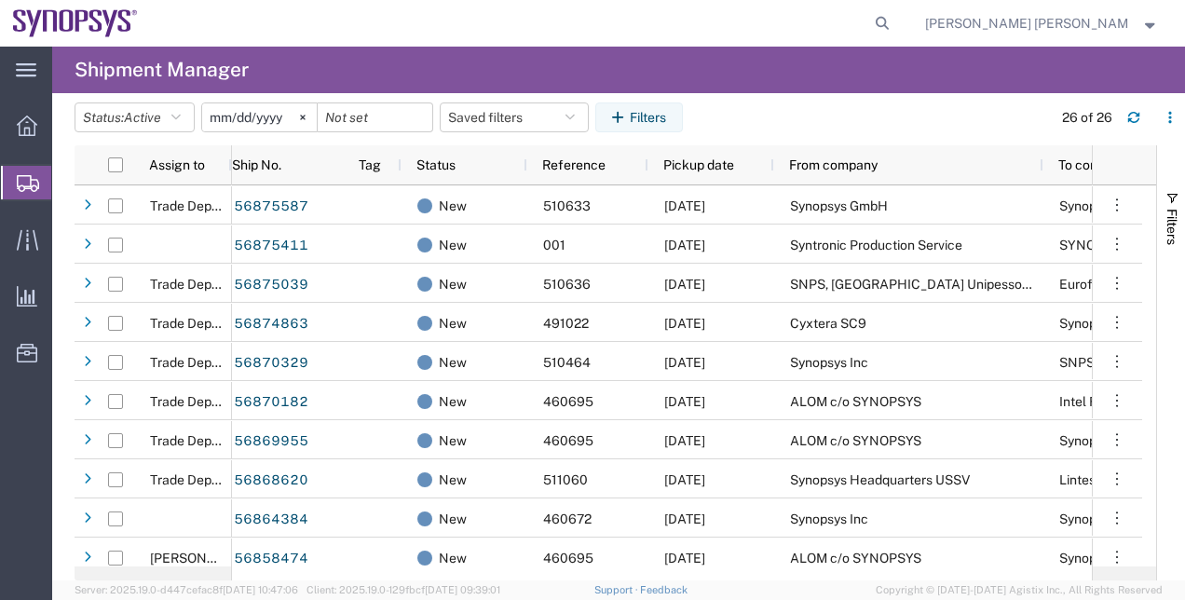 The image size is (1185, 600). Describe the element at coordinates (514, 117) in the screenshot. I see `button: Saved filters` at that location.